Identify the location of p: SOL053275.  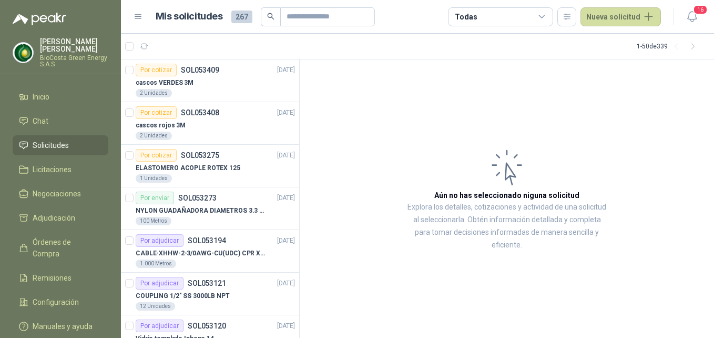
(200, 155).